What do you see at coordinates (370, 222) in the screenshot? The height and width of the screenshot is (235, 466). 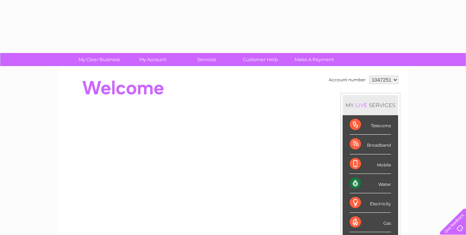 I see `div: Gas` at bounding box center [370, 222].